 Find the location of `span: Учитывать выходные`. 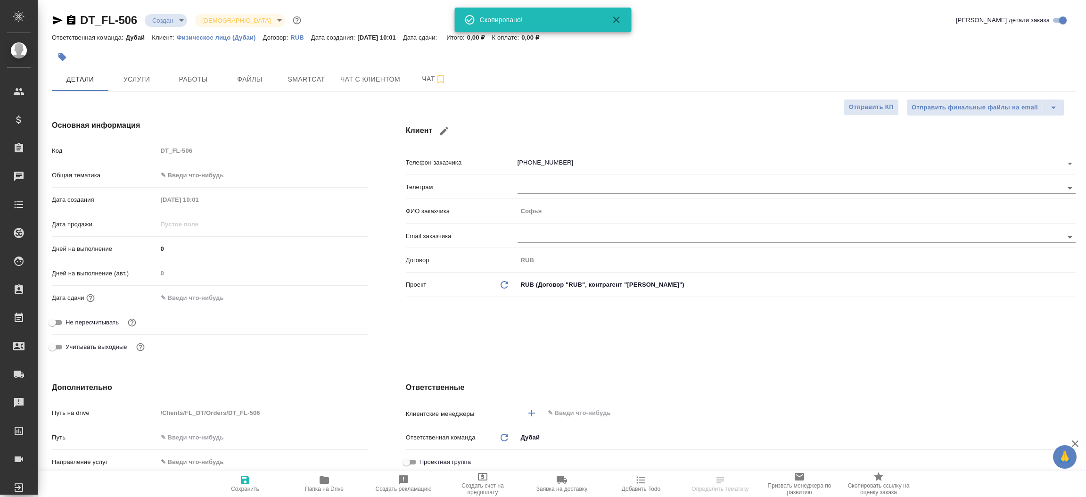

span: Учитывать выходные is located at coordinates (96, 347).